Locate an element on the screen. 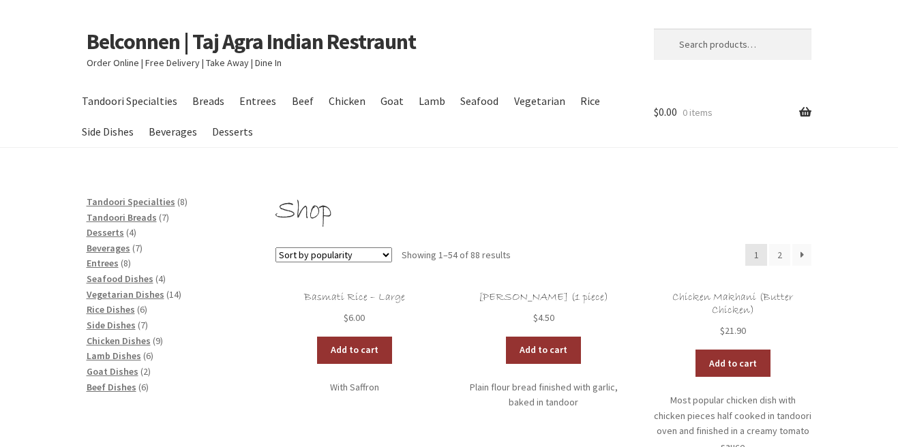 This screenshot has height=447, width=898. h2: Basmati Rice – Large is located at coordinates (354, 297).